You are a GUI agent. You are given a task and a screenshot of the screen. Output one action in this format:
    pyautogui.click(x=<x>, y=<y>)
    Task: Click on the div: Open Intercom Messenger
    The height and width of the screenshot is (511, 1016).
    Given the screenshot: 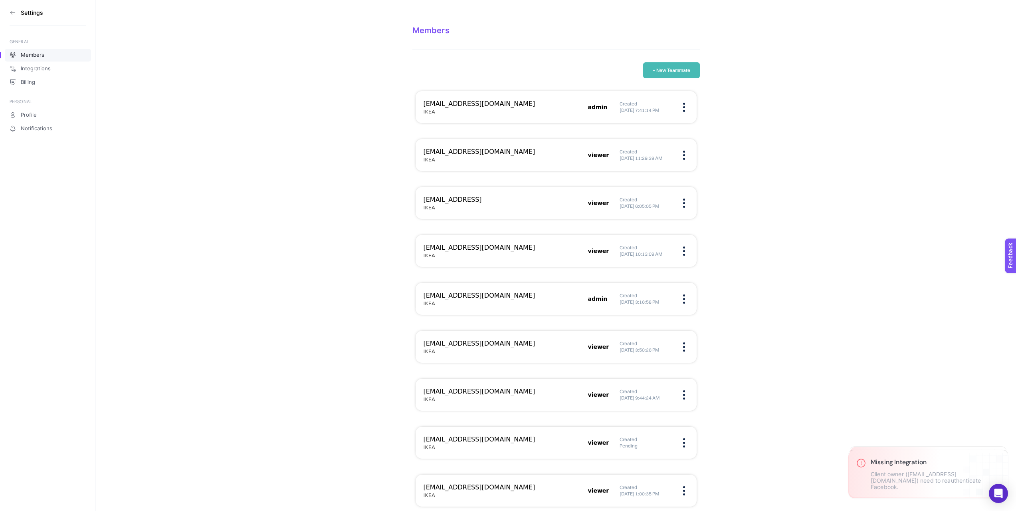 What is the action you would take?
    pyautogui.click(x=999, y=493)
    